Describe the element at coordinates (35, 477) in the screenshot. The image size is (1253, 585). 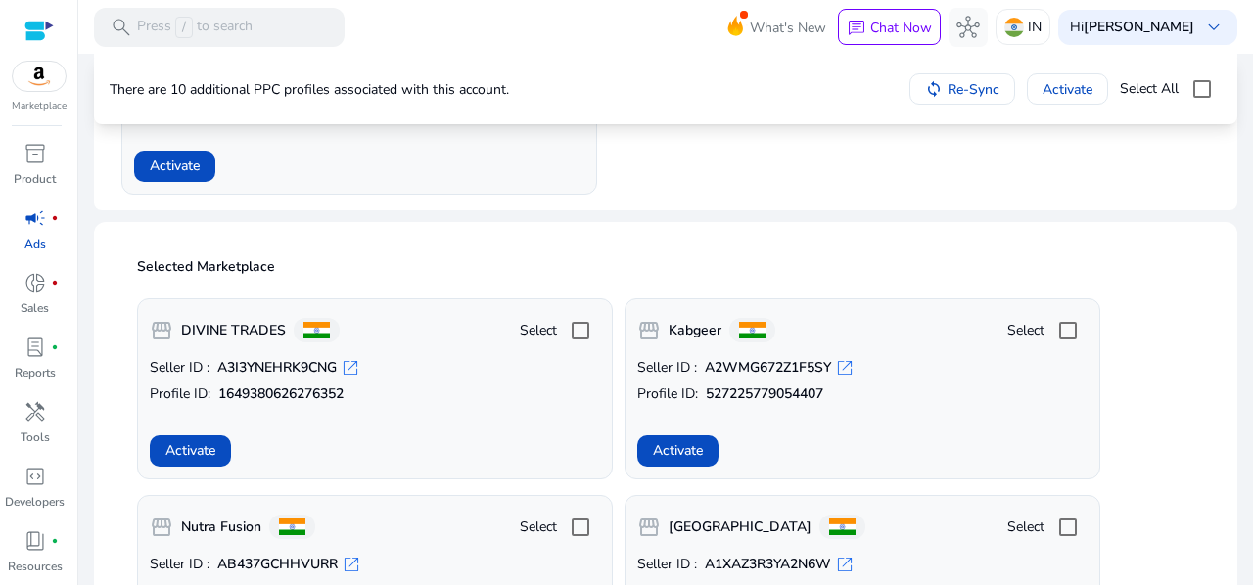
I see `span: code_blocks` at that location.